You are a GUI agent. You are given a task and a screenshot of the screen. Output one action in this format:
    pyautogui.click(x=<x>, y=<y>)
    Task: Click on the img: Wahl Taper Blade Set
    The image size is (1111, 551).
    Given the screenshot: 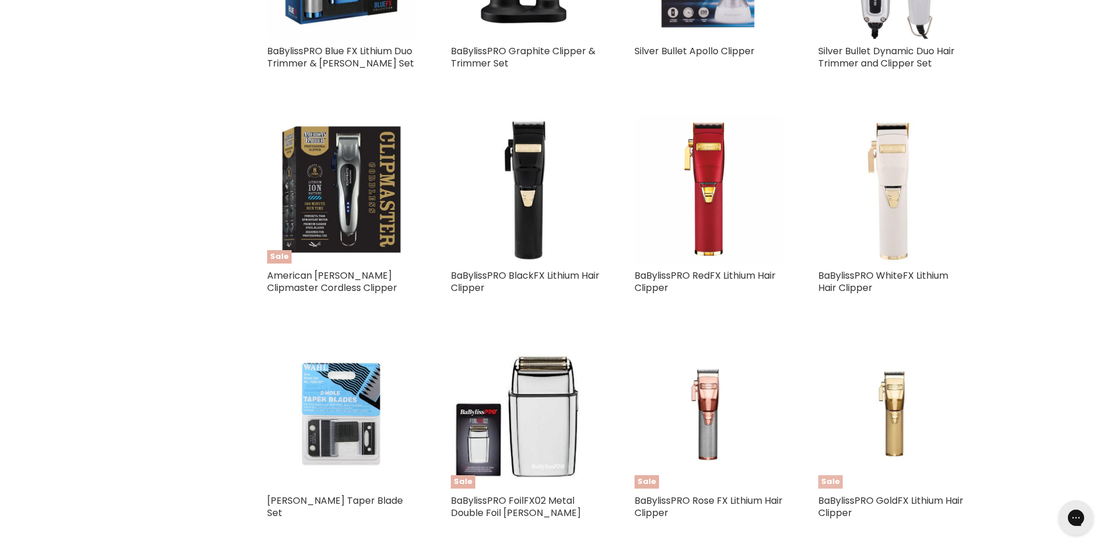 What is the action you would take?
    pyautogui.click(x=341, y=414)
    